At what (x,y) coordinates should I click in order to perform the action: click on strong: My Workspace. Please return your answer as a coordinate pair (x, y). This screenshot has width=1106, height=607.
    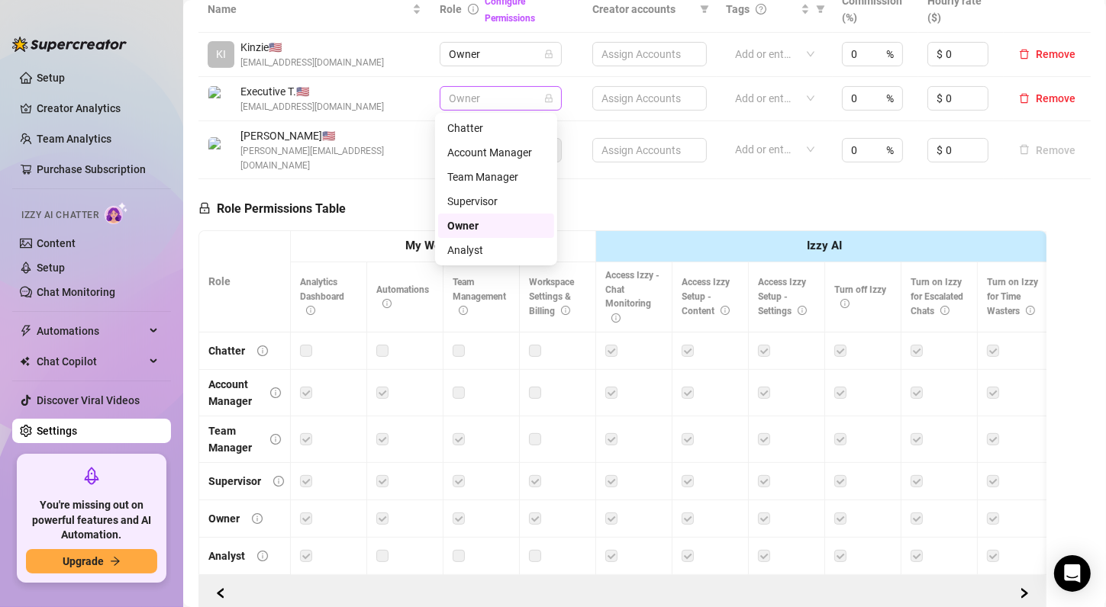
    Looking at the image, I should click on (443, 246).